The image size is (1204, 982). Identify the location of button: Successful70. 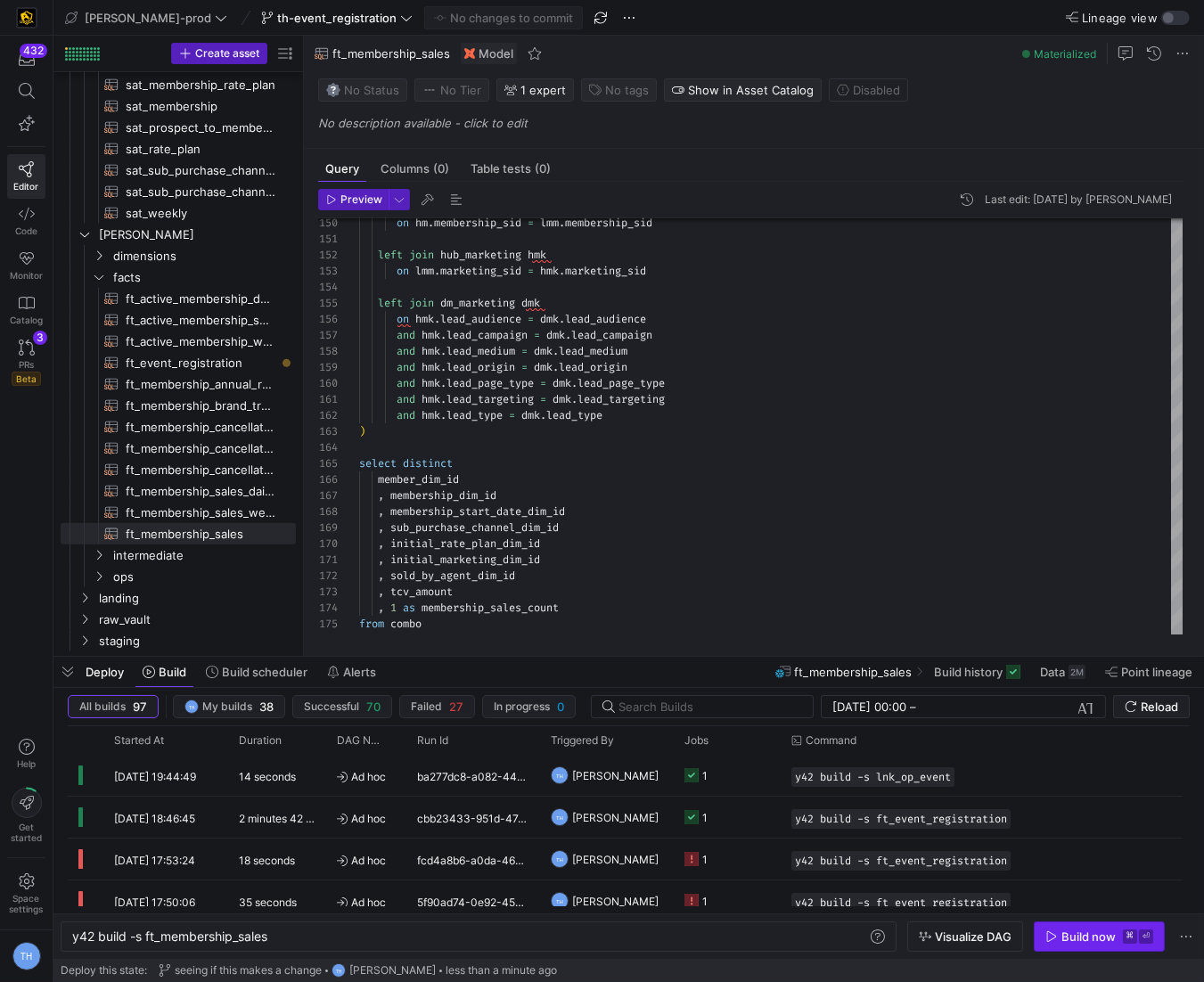
(342, 706).